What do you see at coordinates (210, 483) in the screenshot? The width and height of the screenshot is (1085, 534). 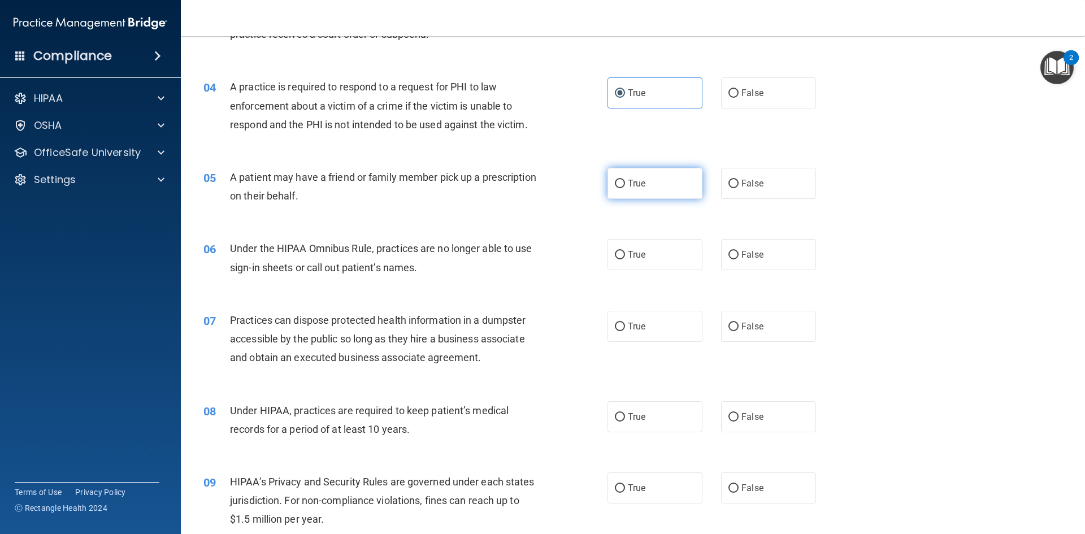 I see `span: 09` at bounding box center [210, 483].